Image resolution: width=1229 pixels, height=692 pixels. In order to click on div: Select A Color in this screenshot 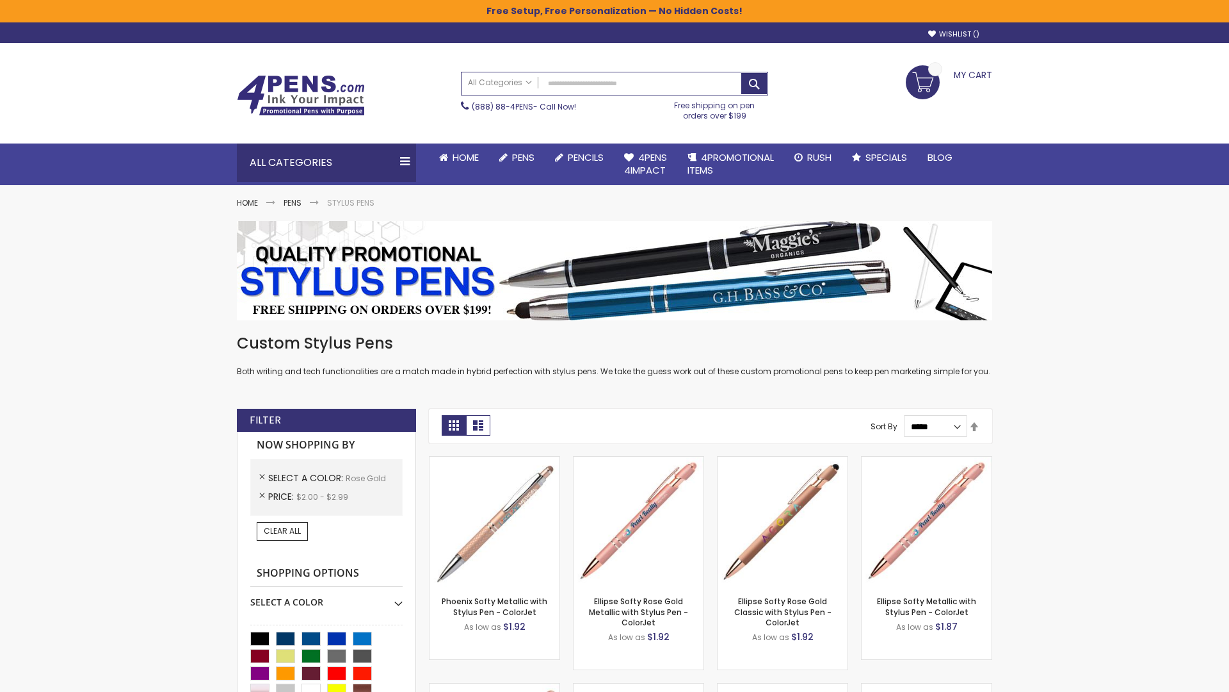, I will do `click(327, 597)`.